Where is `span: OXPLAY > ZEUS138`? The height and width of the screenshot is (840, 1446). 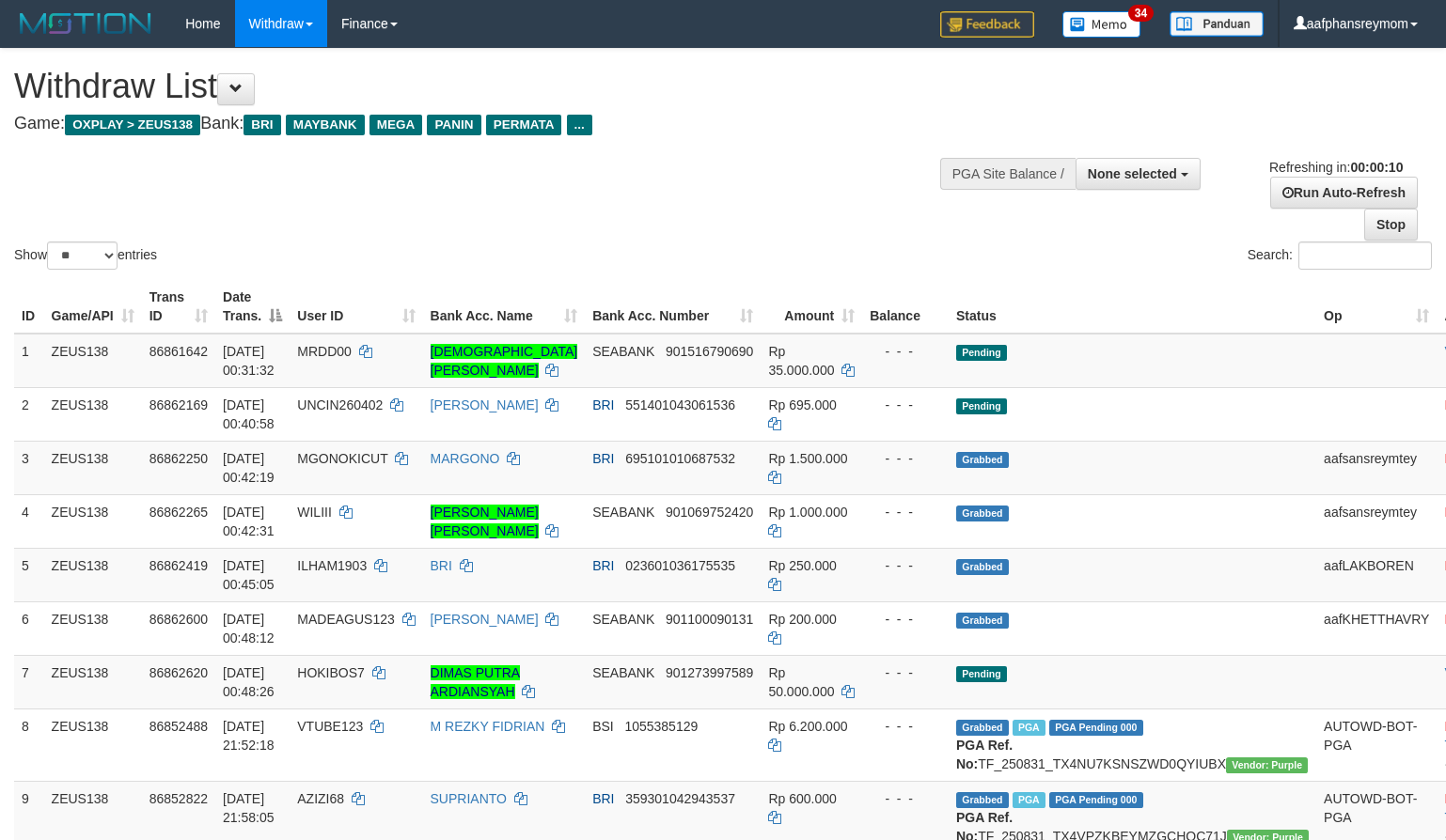
span: OXPLAY > ZEUS138 is located at coordinates (133, 125).